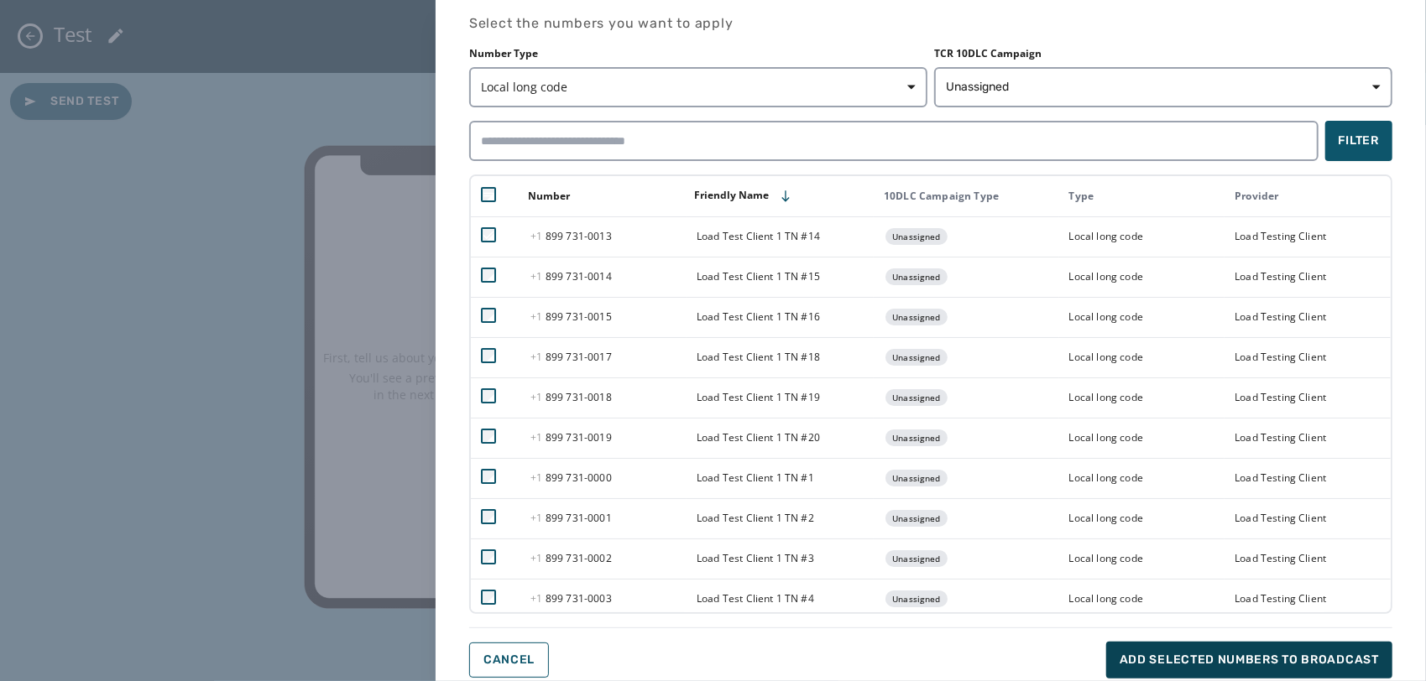 The image size is (1426, 681). Describe the element at coordinates (1359, 141) in the screenshot. I see `button: Filter` at that location.